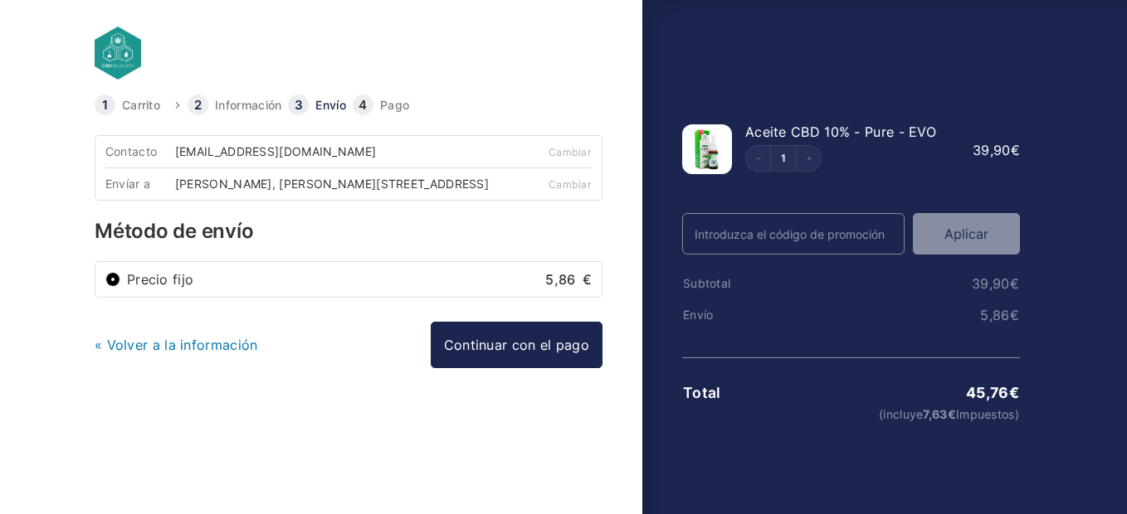 The height and width of the screenshot is (514, 1127). I want to click on th: Subtotal, so click(738, 284).